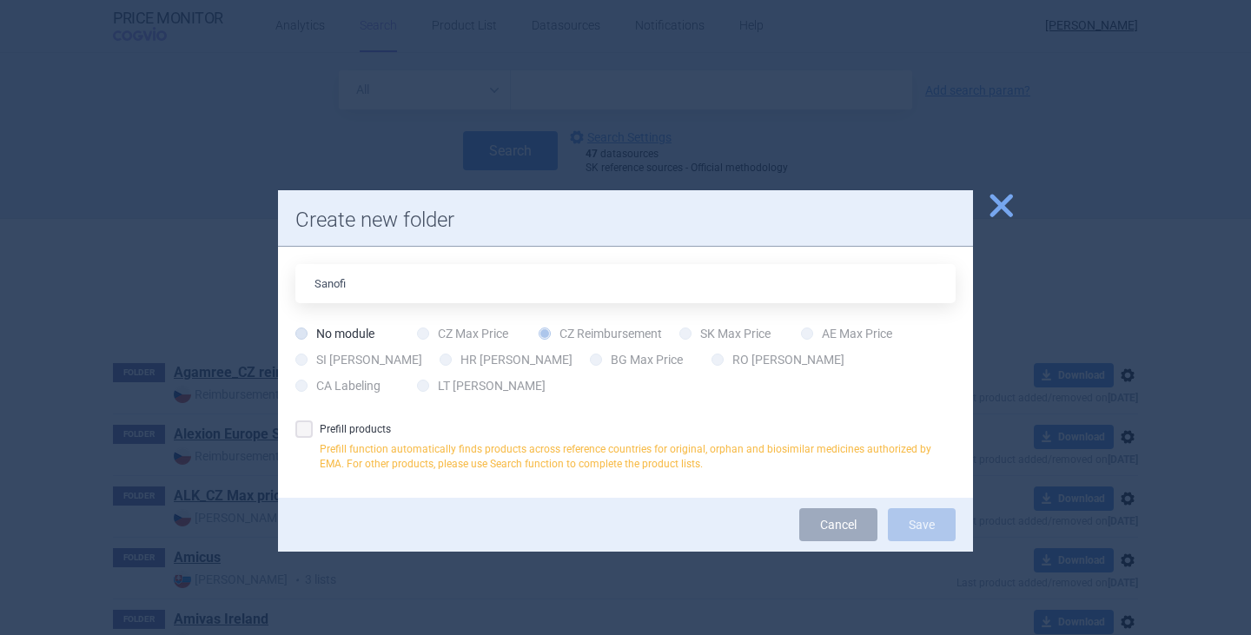 Image resolution: width=1251 pixels, height=635 pixels. Describe the element at coordinates (921, 525) in the screenshot. I see `button: Save` at that location.